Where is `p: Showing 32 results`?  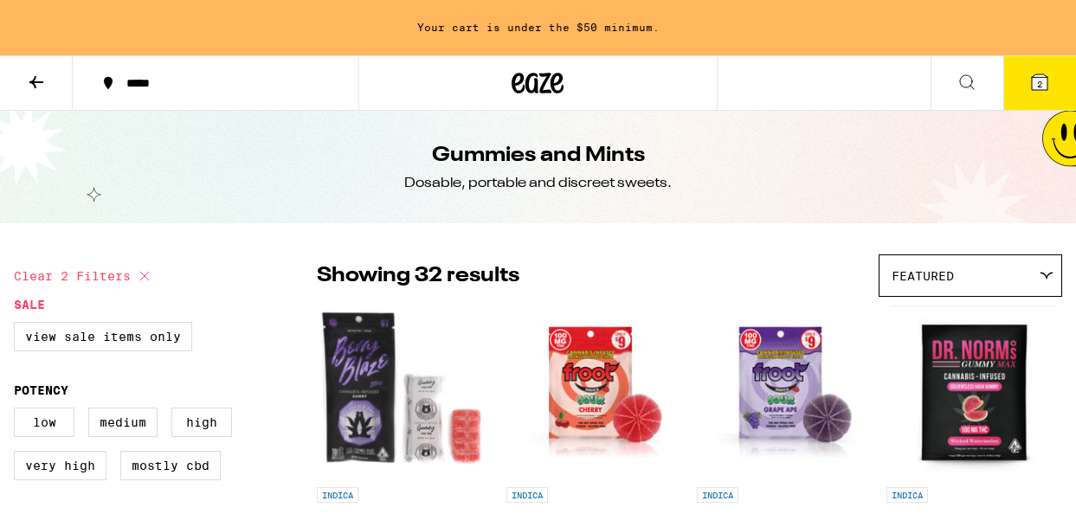
p: Showing 32 results is located at coordinates (418, 276).